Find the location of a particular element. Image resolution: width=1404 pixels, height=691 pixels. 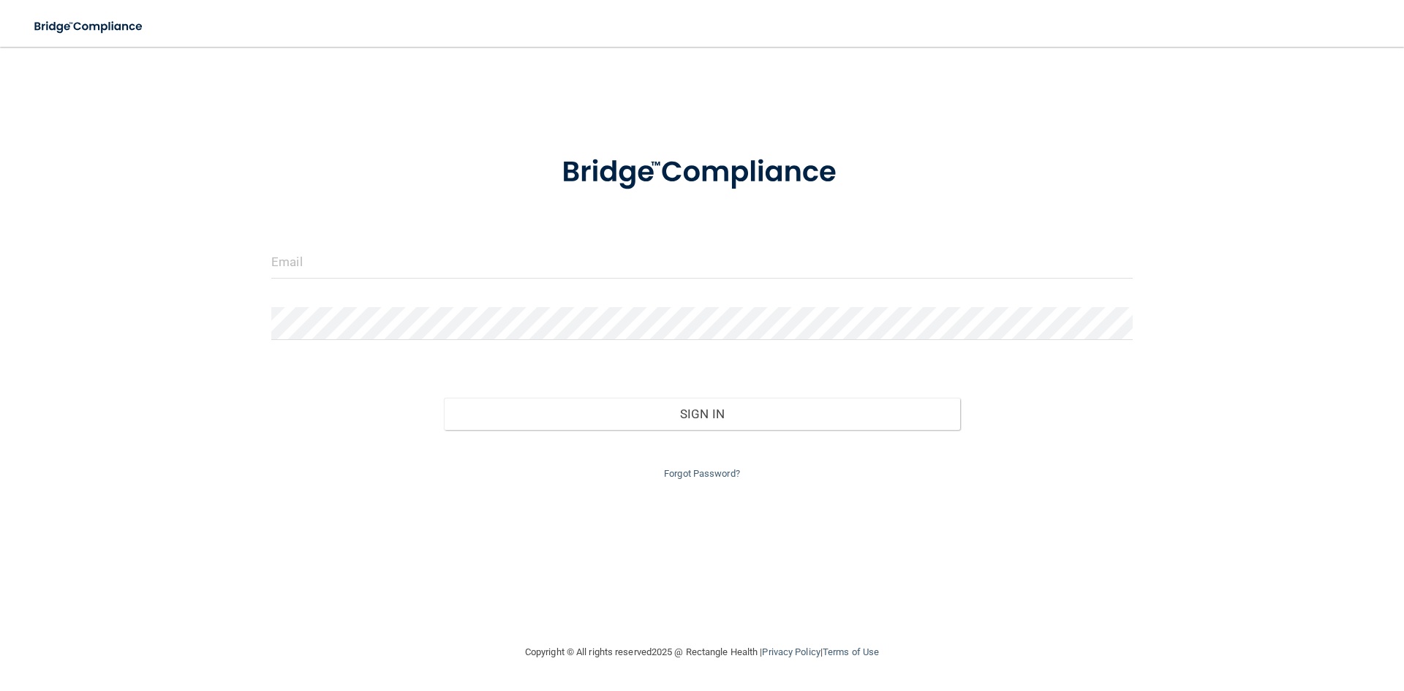

a: Terms of Use is located at coordinates (851, 652).